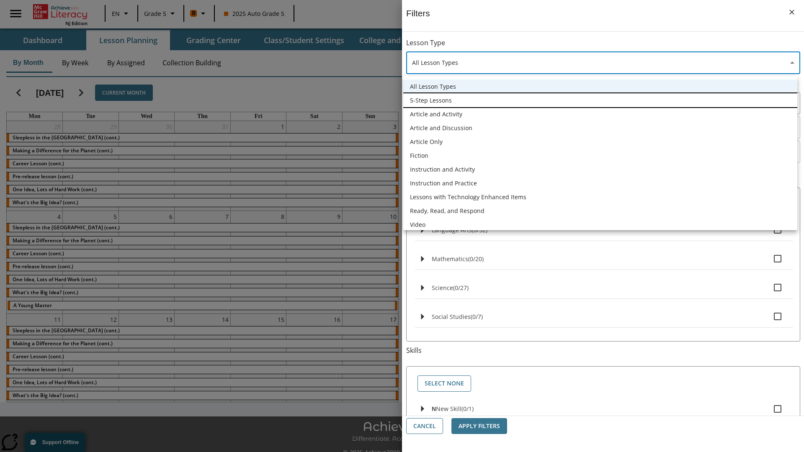 The width and height of the screenshot is (804, 452). What do you see at coordinates (600, 142) in the screenshot?
I see `li: Article Only` at bounding box center [600, 142].